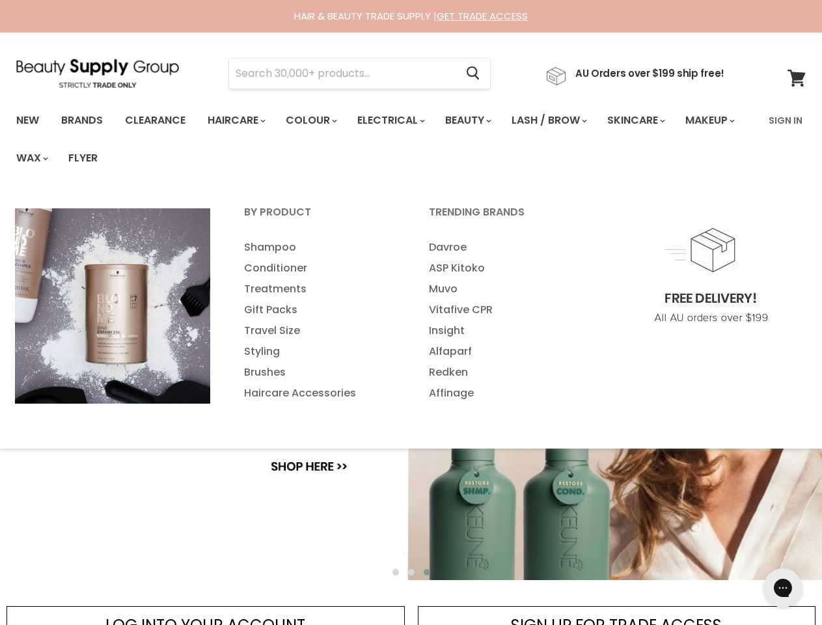 The height and width of the screenshot is (625, 822). I want to click on a: Affinage, so click(504, 393).